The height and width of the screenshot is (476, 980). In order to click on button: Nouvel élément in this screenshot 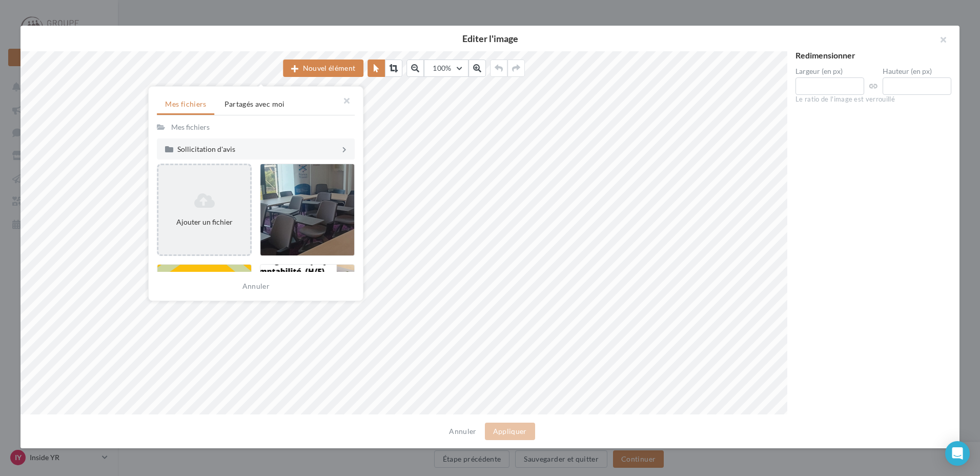, I will do `click(323, 68)`.